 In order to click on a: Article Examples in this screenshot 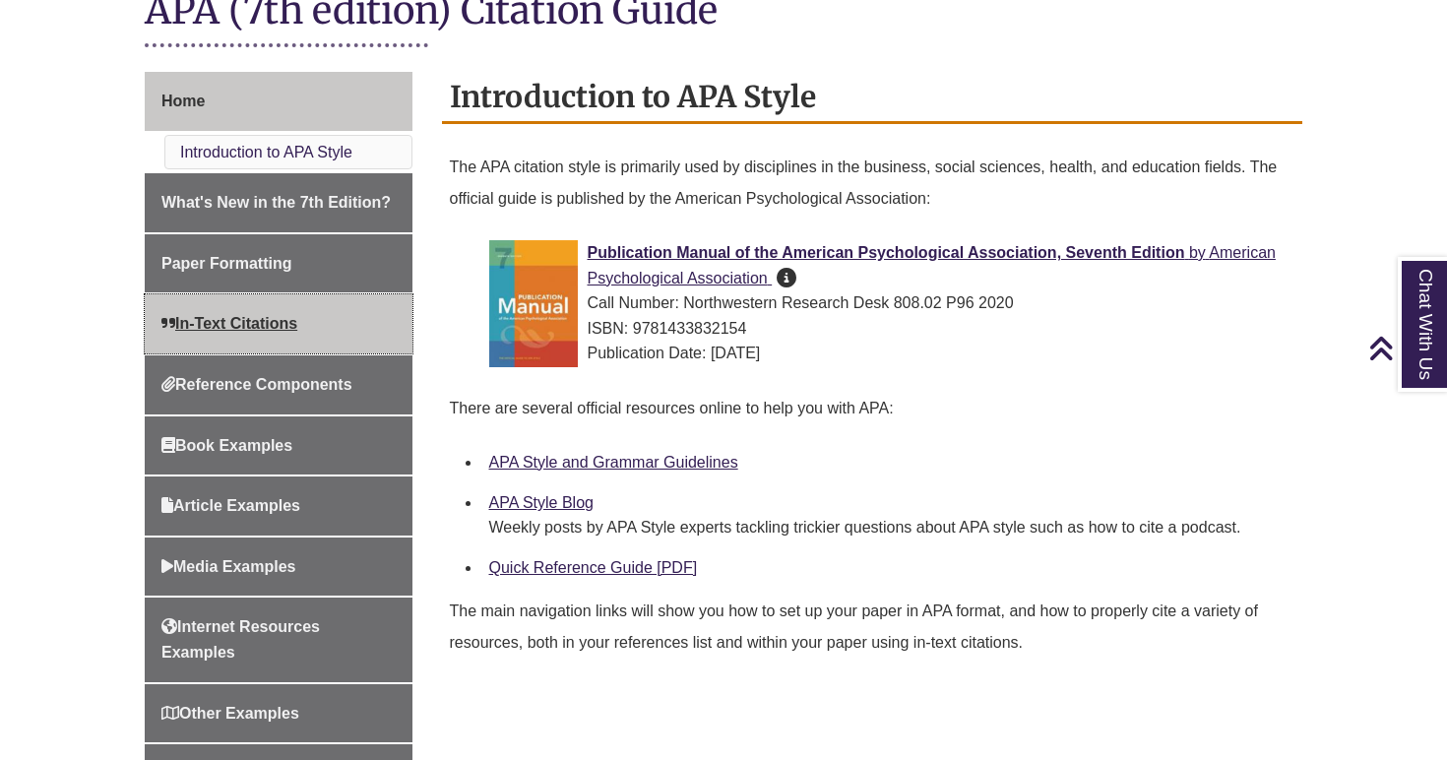, I will do `click(279, 506)`.